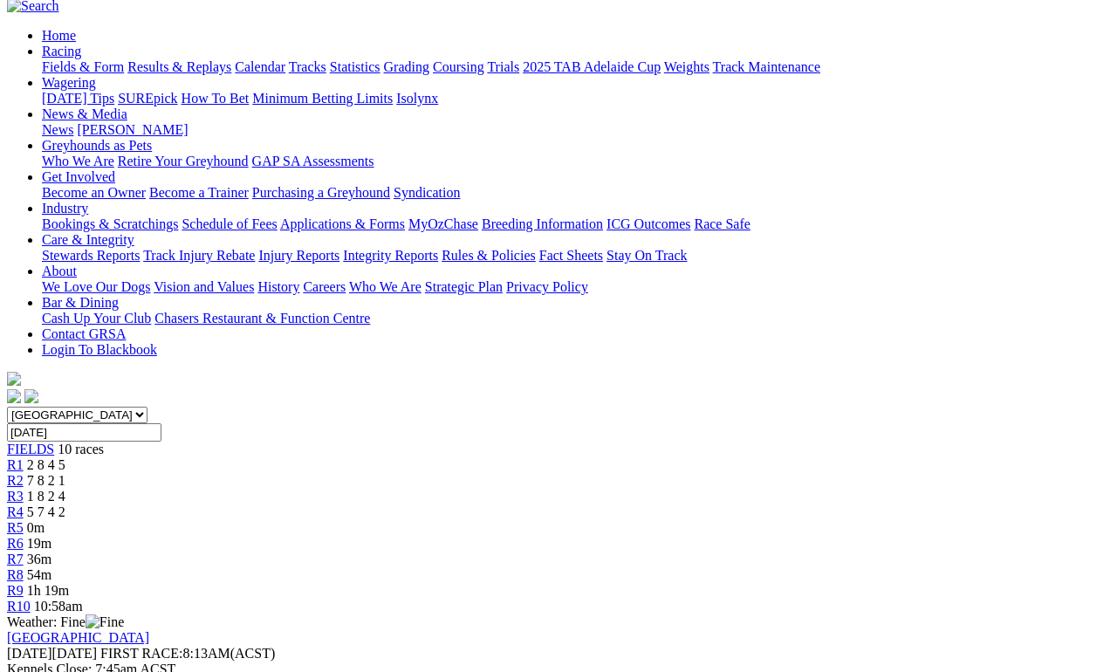  Describe the element at coordinates (14, 396) in the screenshot. I see `img: facebook.svg` at that location.